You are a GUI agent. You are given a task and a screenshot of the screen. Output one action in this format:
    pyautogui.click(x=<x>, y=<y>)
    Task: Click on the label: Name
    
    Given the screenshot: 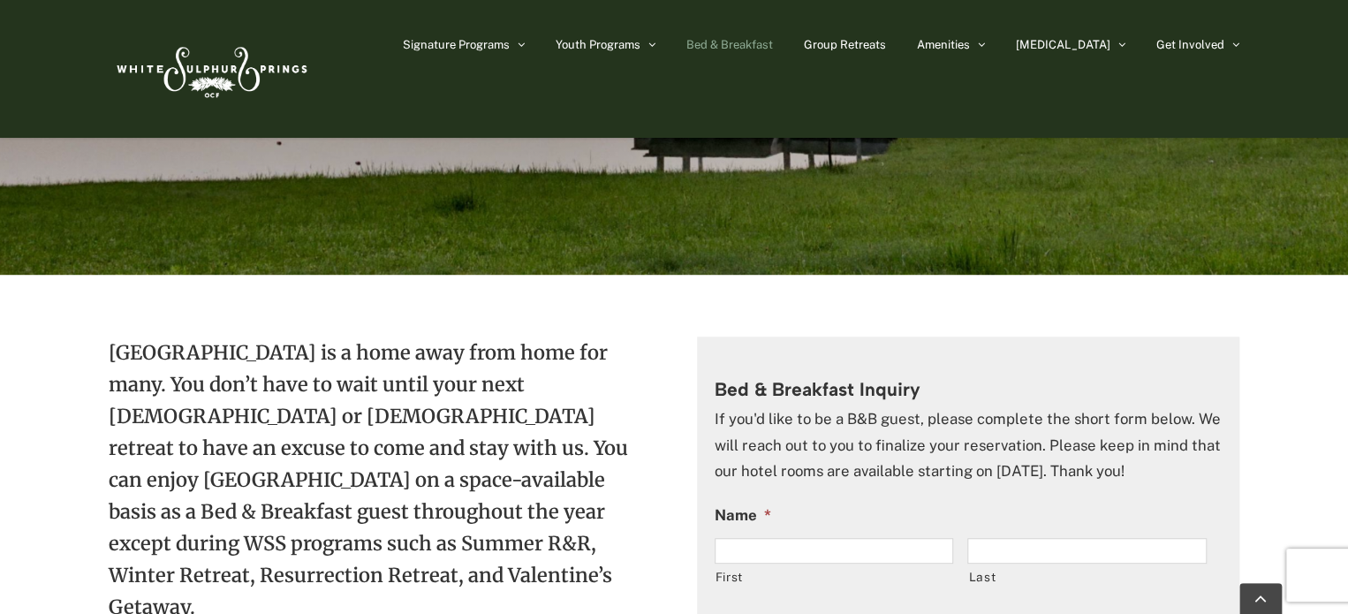 What is the action you would take?
    pyautogui.click(x=743, y=516)
    